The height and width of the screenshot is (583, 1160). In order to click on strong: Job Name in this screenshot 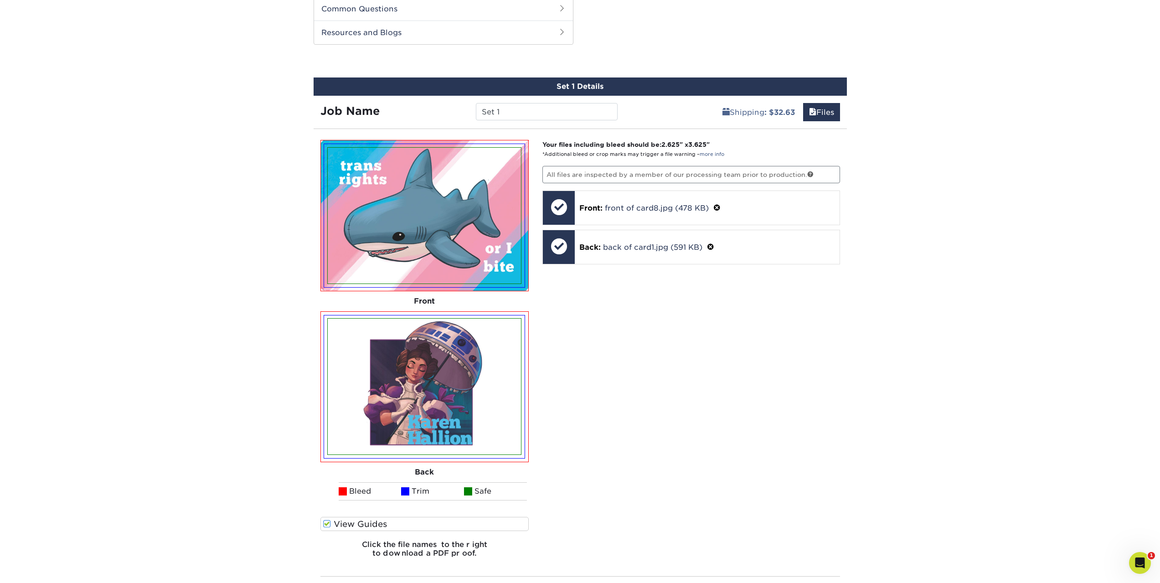, I will do `click(350, 111)`.